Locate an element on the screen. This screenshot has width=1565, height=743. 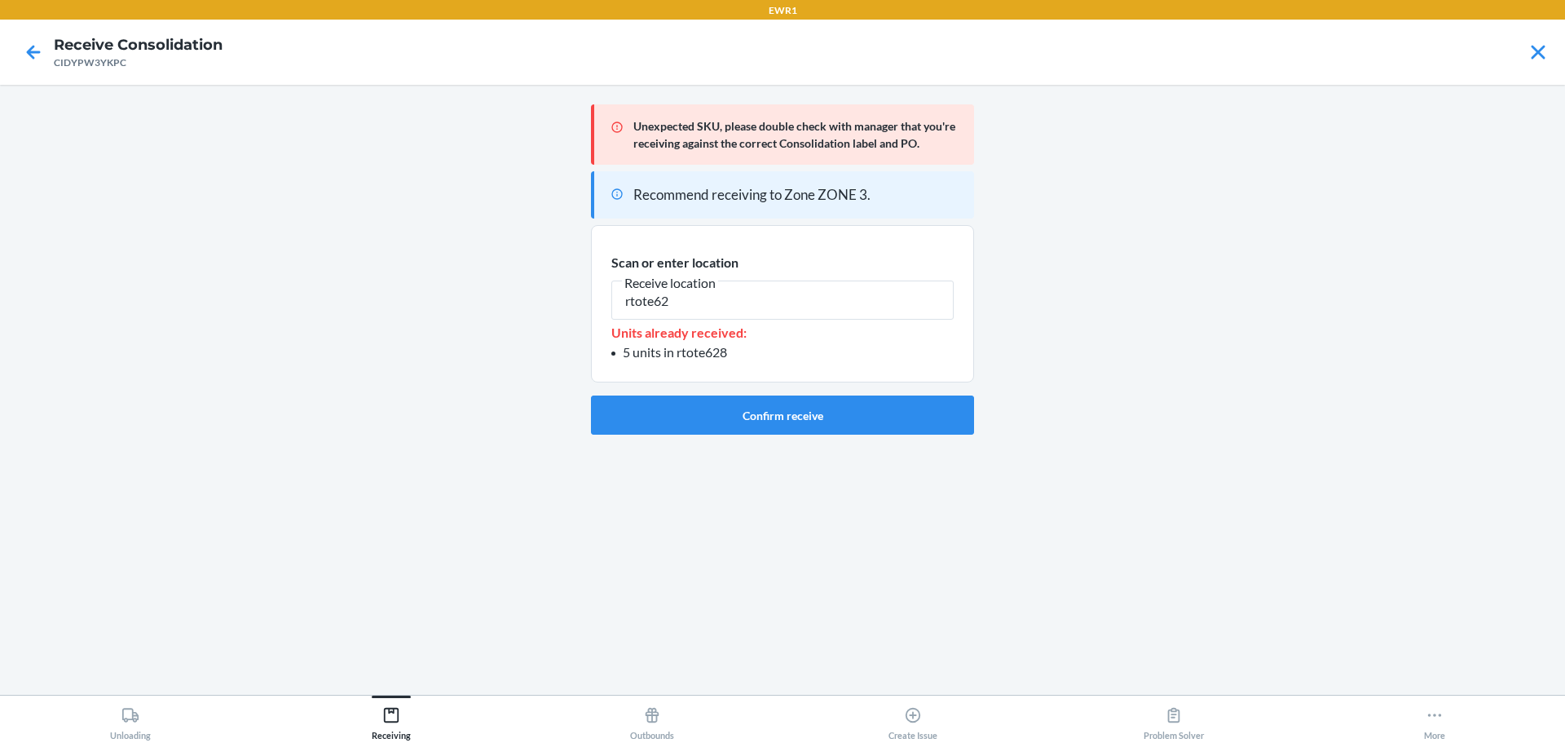
div: Outbounds is located at coordinates (652, 720).